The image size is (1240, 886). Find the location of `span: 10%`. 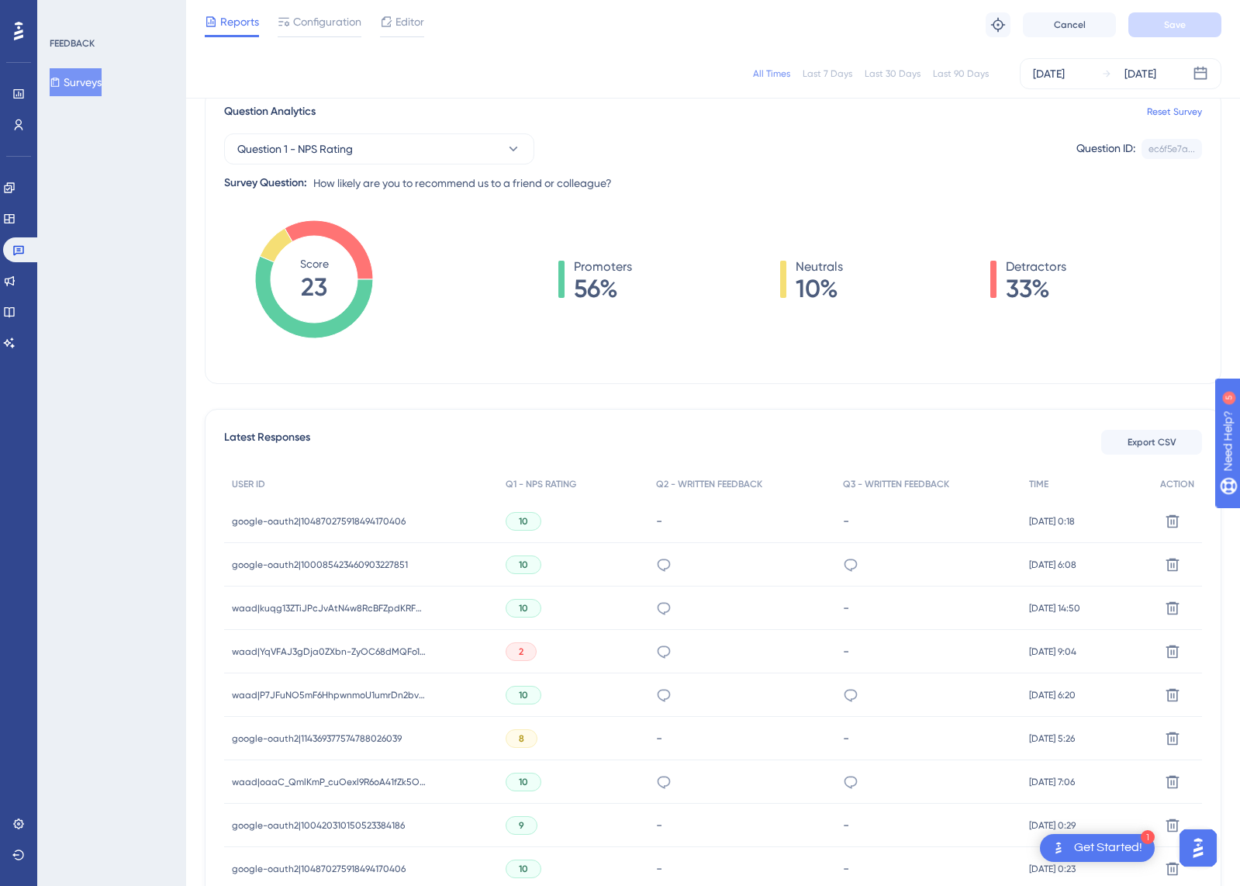

span: 10% is located at coordinates (819, 289).